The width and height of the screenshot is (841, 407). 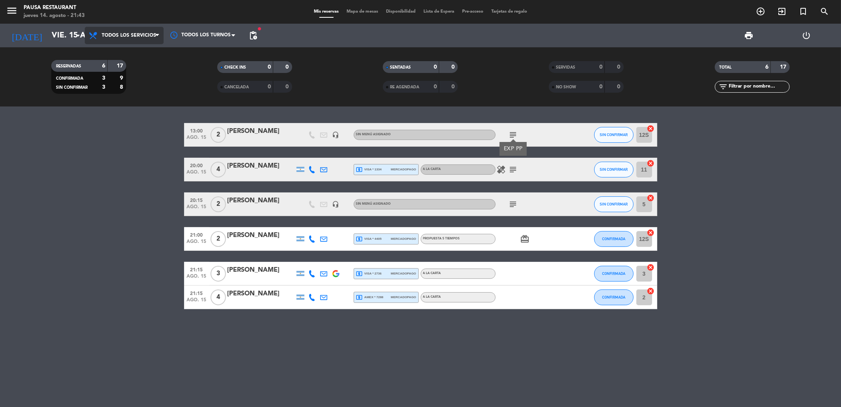 What do you see at coordinates (326, 11) in the screenshot?
I see `span: Mis reservas` at bounding box center [326, 11].